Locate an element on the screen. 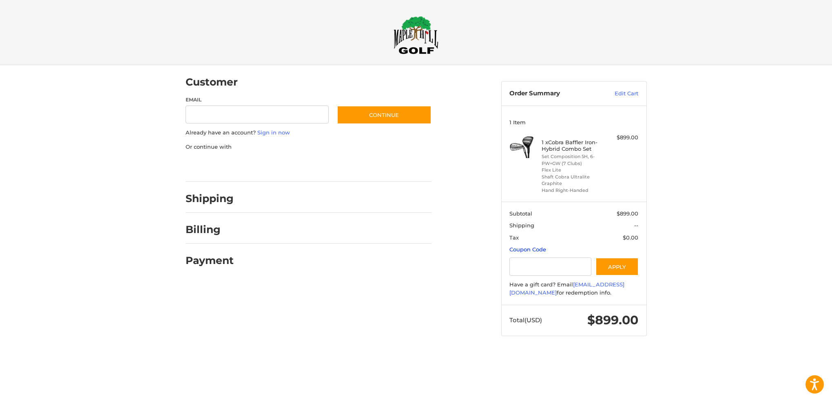 This screenshot has height=418, width=832. img: Maple Hill Golf is located at coordinates (416, 35).